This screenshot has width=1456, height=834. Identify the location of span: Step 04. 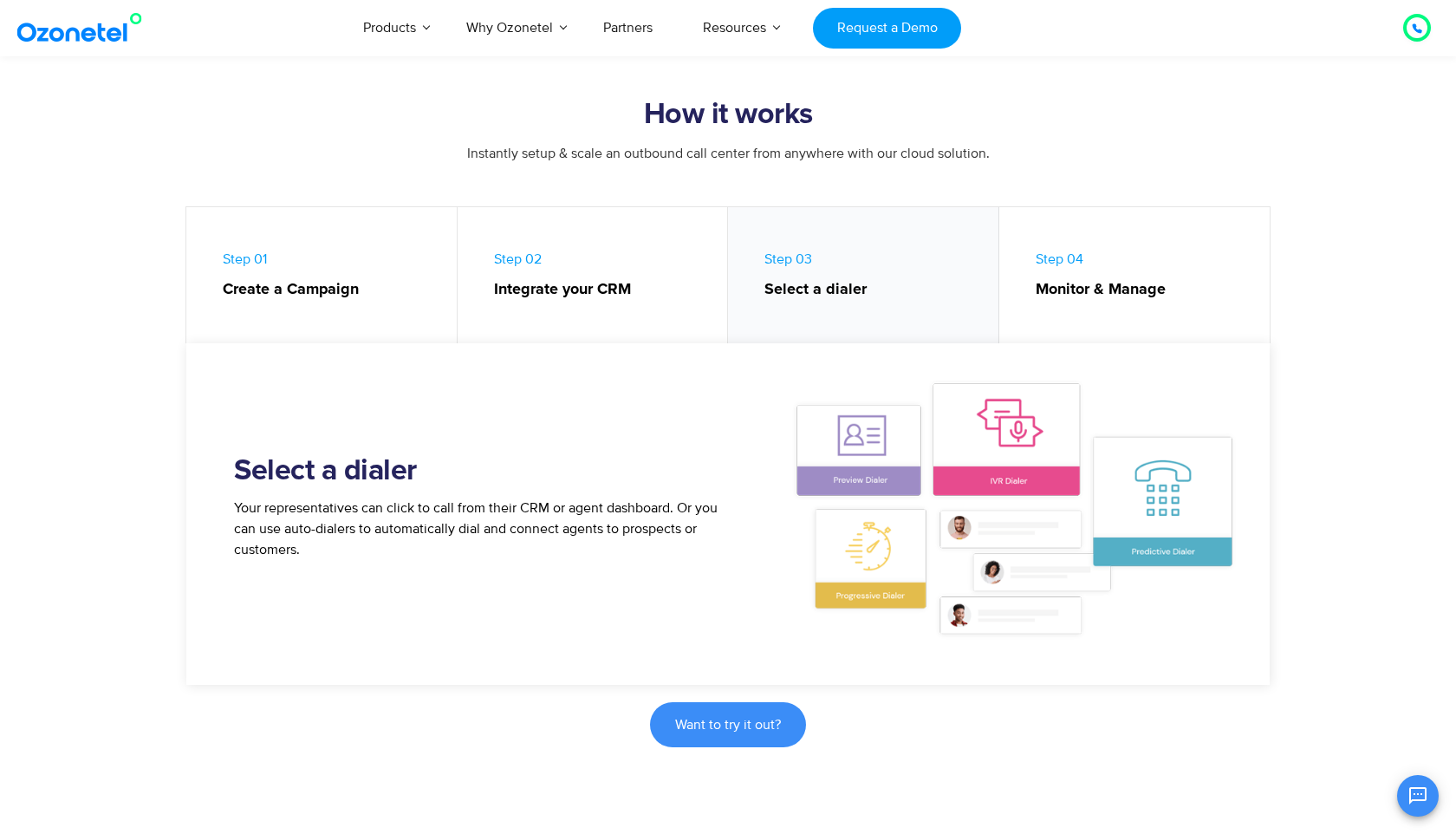
(1143, 275).